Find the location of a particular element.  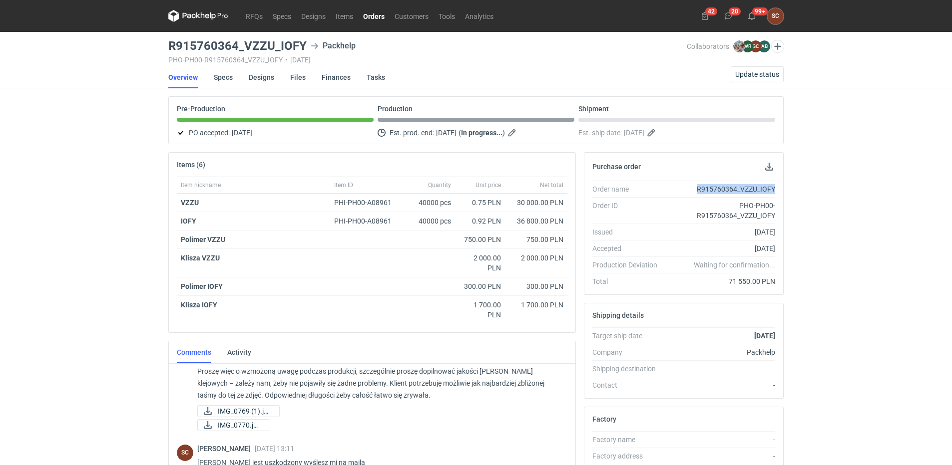

p: Pre-Production is located at coordinates (201, 109).